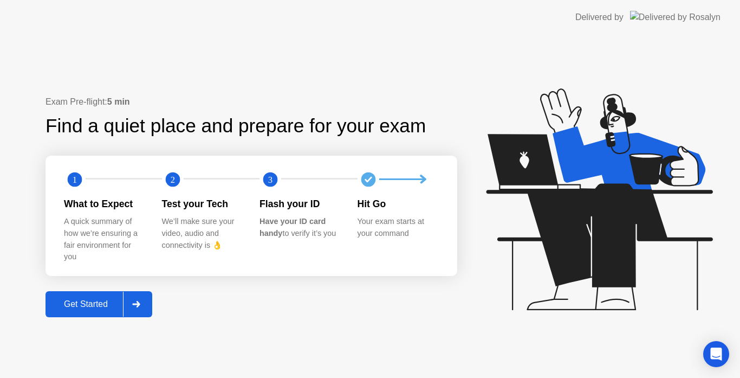  I want to click on button: Get Started, so click(99, 304).